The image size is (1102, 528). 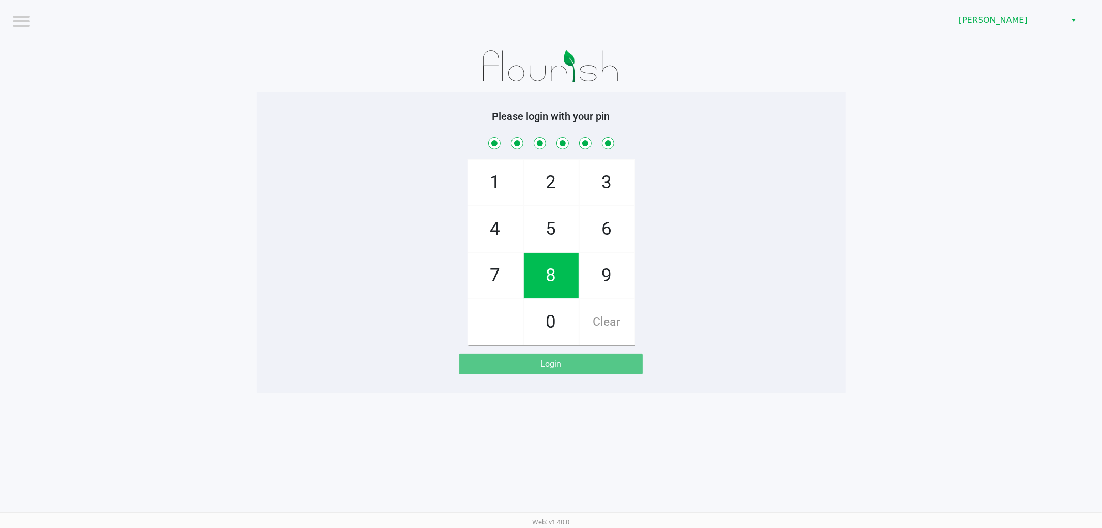 I want to click on span: 4, so click(x=496, y=229).